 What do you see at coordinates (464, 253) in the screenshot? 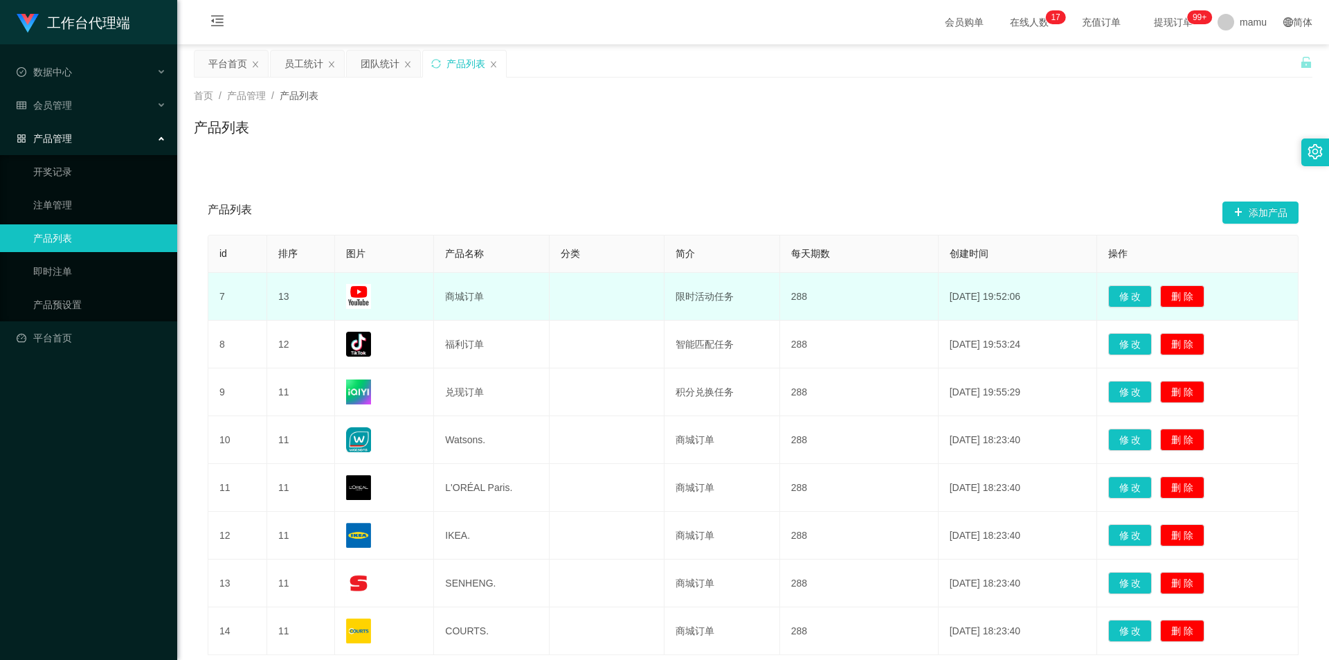
I see `span: 产品名称` at bounding box center [464, 253].